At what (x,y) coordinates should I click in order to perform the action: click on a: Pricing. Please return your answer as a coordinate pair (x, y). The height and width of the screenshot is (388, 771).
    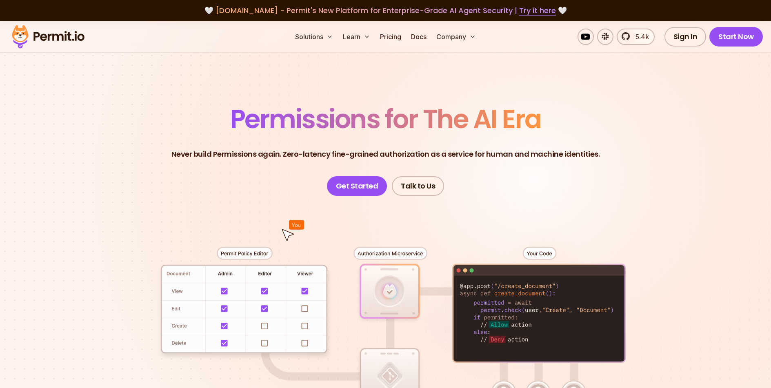
    Looking at the image, I should click on (391, 37).